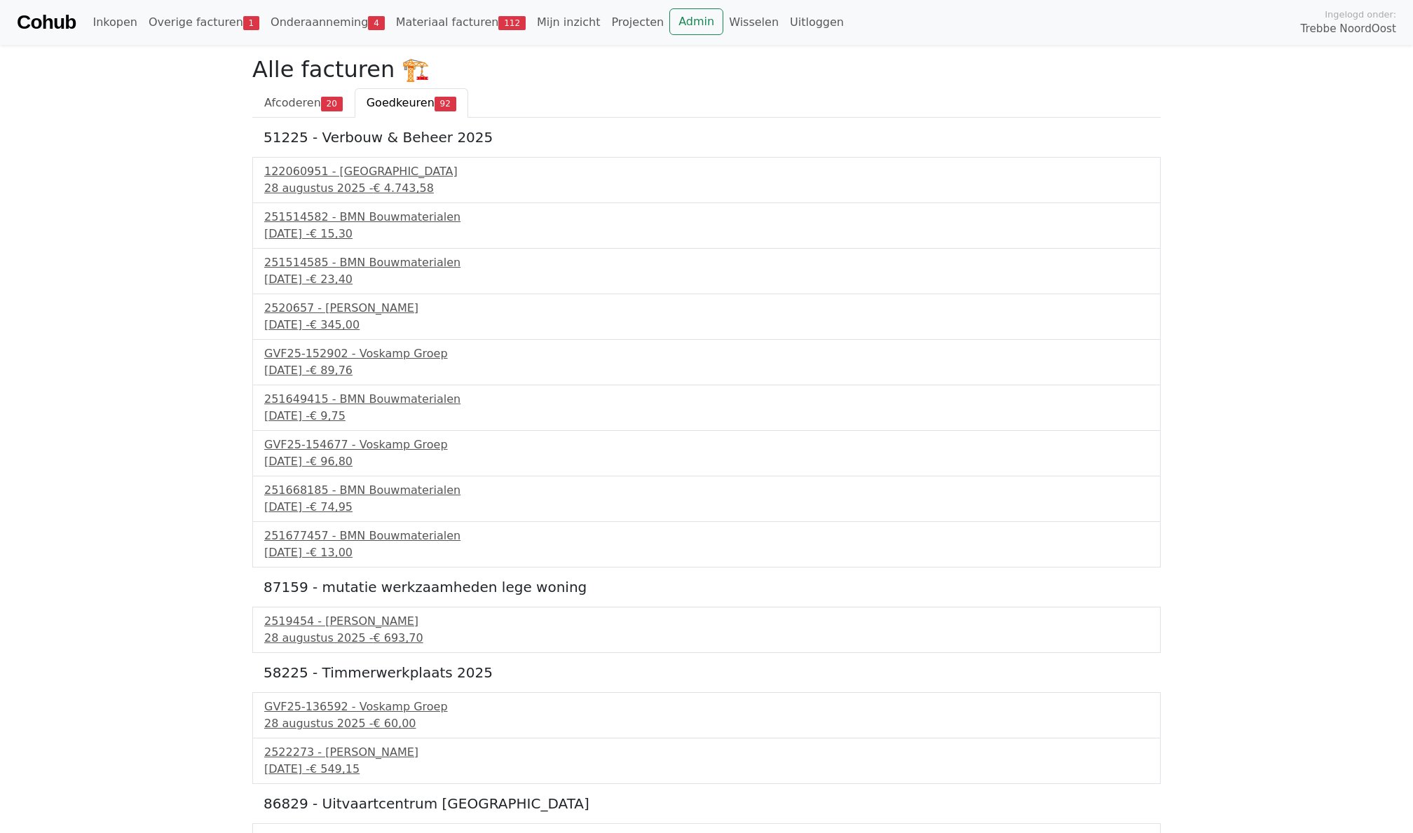 Image resolution: width=1413 pixels, height=833 pixels. What do you see at coordinates (568, 22) in the screenshot?
I see `a: Mijn inzicht` at bounding box center [568, 22].